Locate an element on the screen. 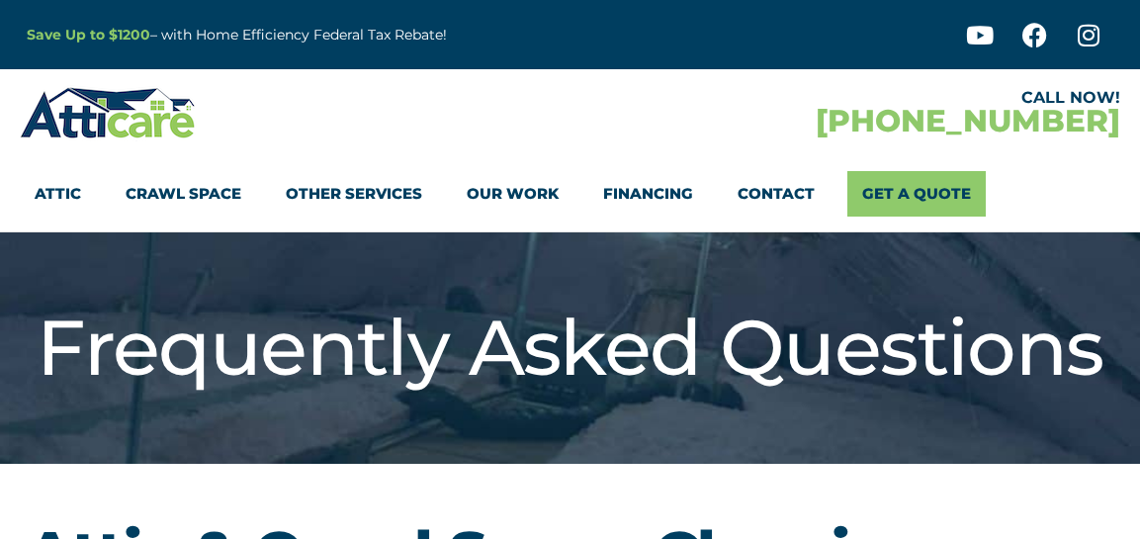 This screenshot has height=539, width=1140. a: Get A Quote is located at coordinates (916, 194).